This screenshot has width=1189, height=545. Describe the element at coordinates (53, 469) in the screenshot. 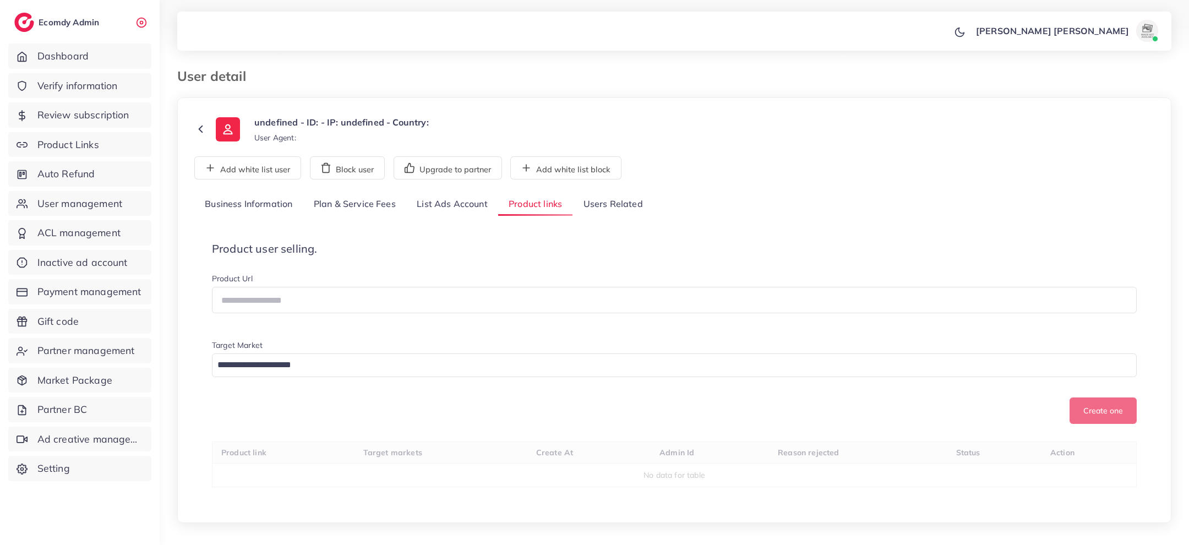

I see `span: Setting` at that location.